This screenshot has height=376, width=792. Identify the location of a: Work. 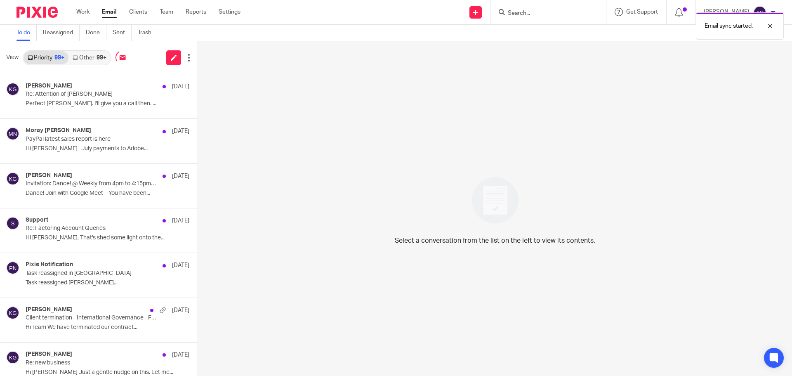
(83, 12).